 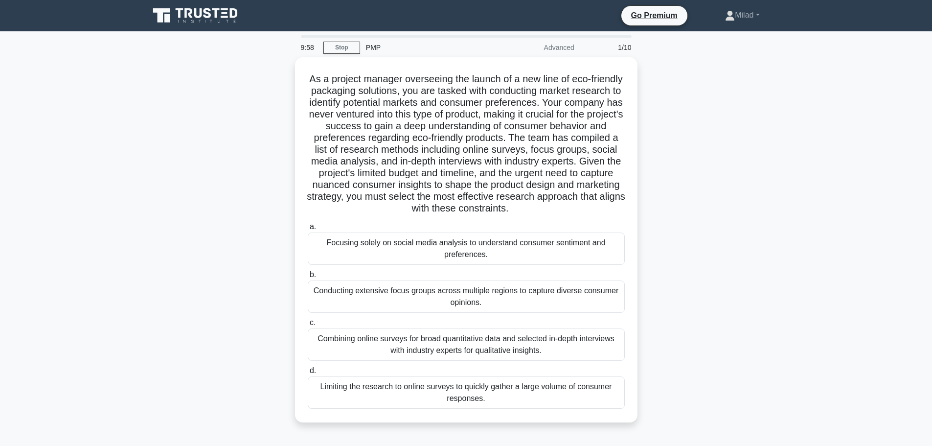 What do you see at coordinates (313, 226) in the screenshot?
I see `span: a.` at bounding box center [313, 226].